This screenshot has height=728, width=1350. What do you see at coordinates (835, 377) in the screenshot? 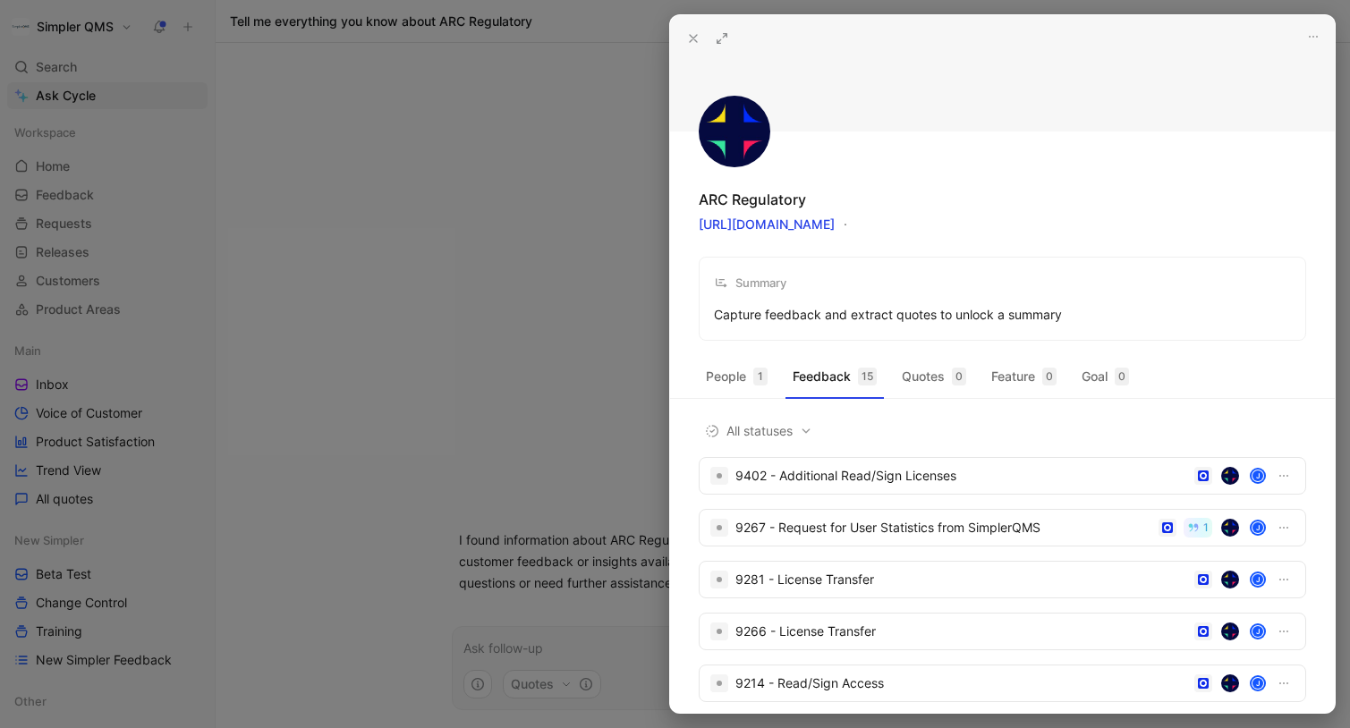
I see `button: Feedback` at bounding box center [835, 377].